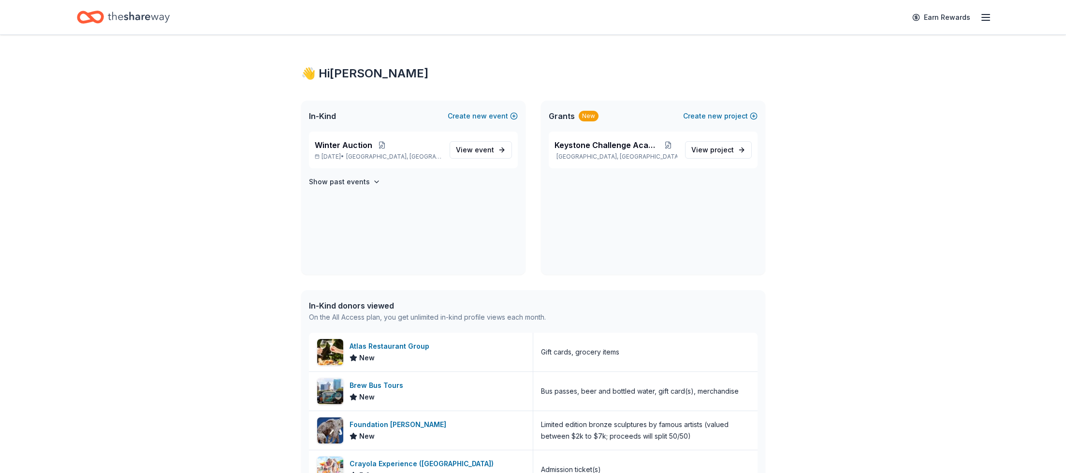  What do you see at coordinates (481, 150) in the screenshot?
I see `a: View event` at bounding box center [481, 150].